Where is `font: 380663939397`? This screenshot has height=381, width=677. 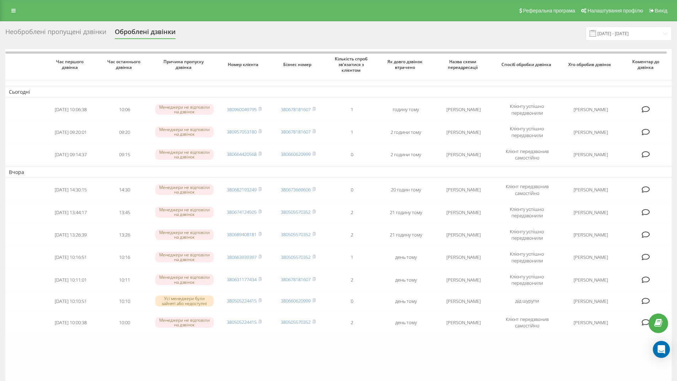
font: 380663939397 is located at coordinates (242, 257).